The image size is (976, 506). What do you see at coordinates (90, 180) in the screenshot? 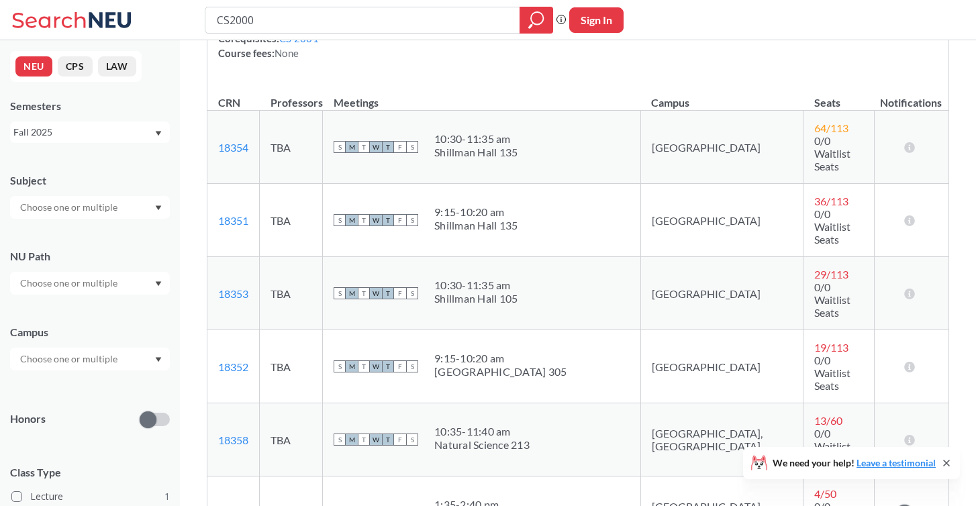
I see `div: Subject` at bounding box center [90, 180].